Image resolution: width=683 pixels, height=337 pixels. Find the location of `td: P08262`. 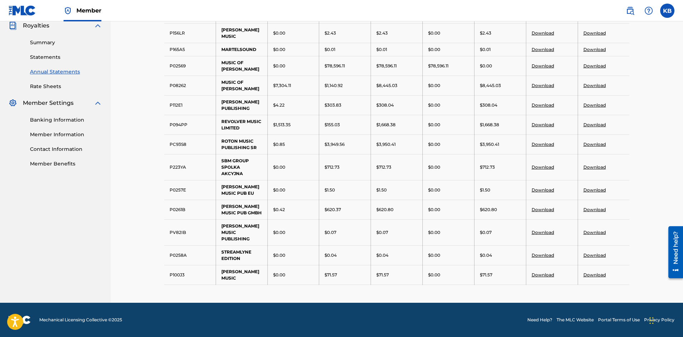

td: P08262 is located at coordinates (190, 85).